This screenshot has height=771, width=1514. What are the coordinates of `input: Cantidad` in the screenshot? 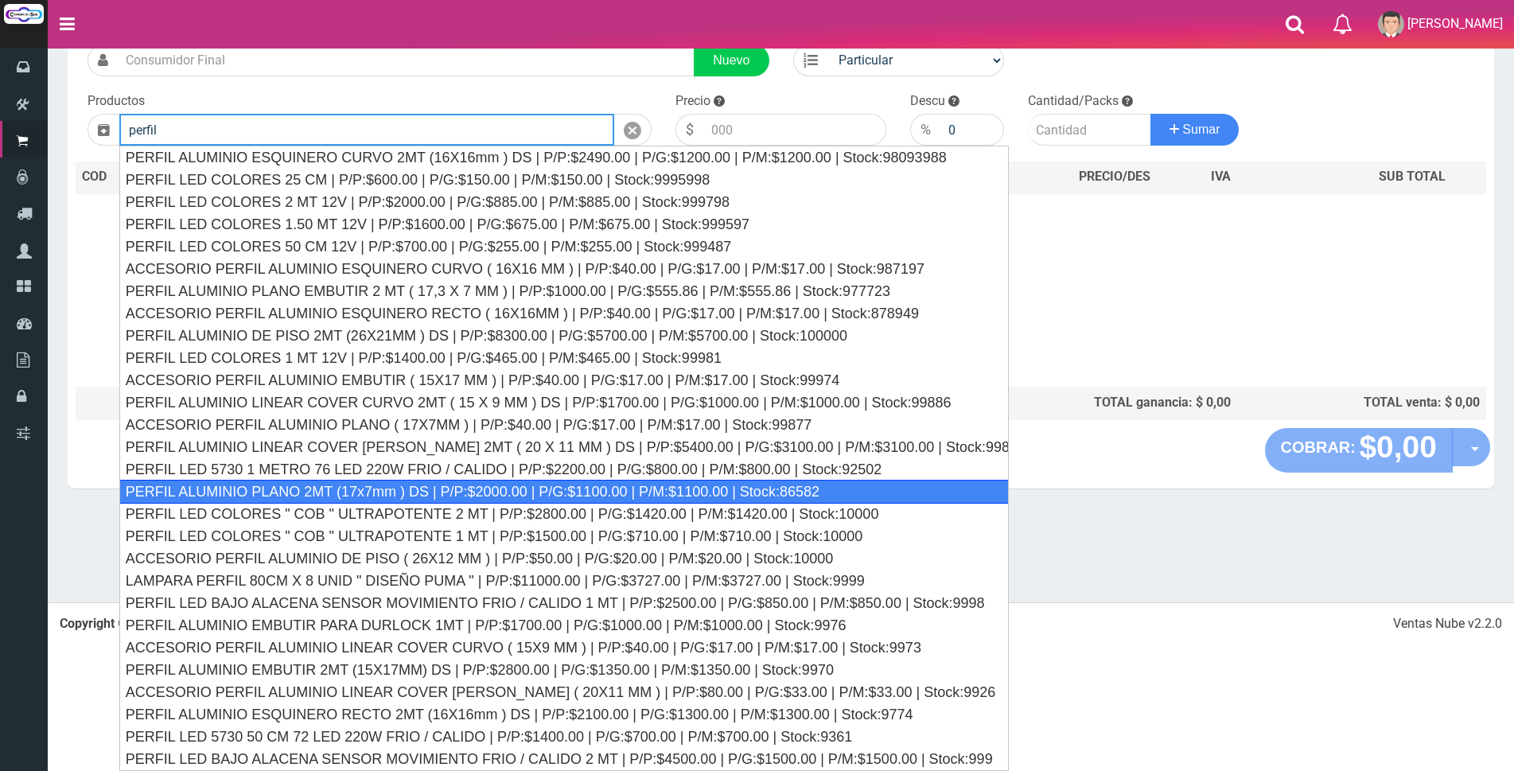 It's located at (1089, 130).